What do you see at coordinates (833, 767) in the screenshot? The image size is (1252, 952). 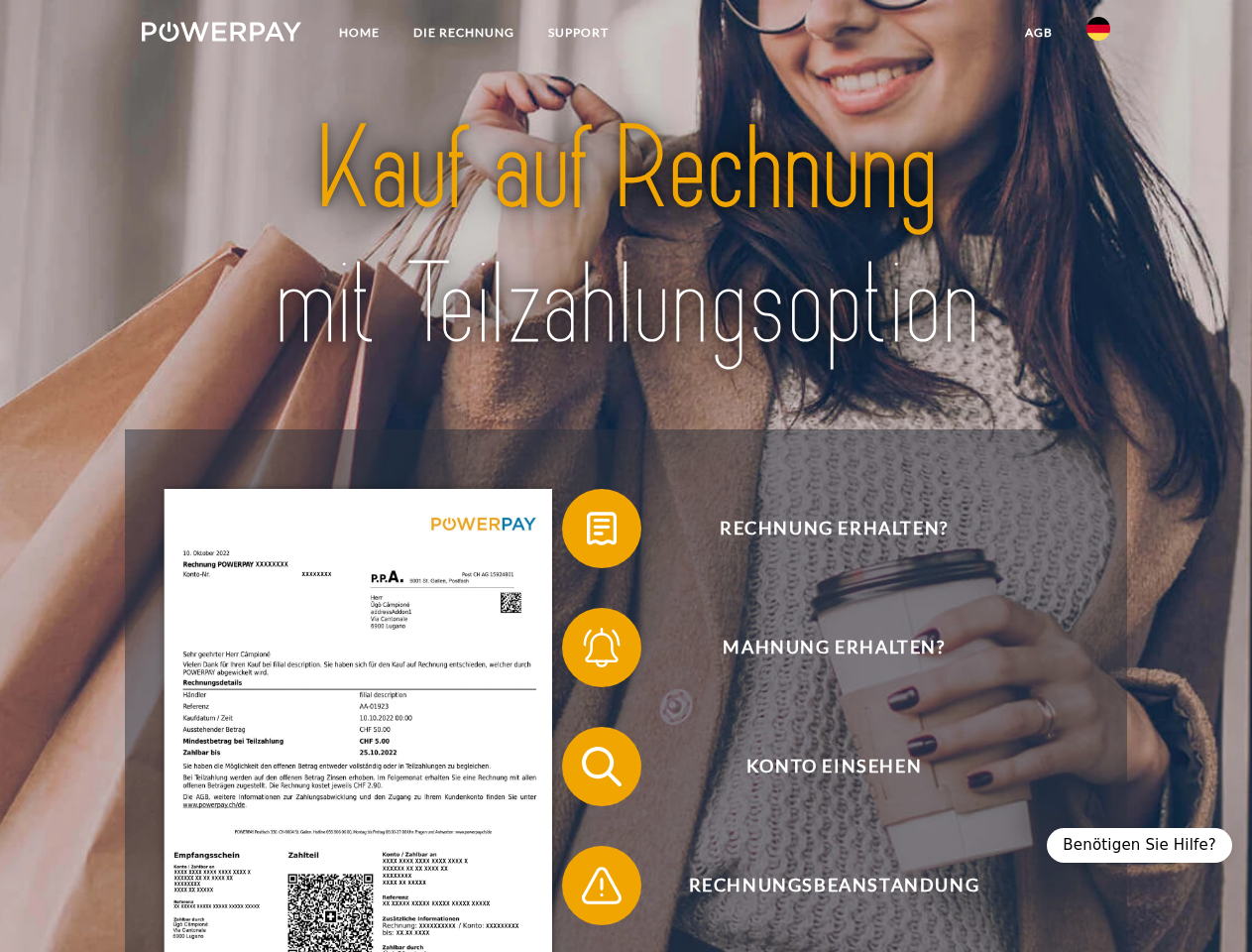 I see `span: Konto einsehen` at bounding box center [833, 767].